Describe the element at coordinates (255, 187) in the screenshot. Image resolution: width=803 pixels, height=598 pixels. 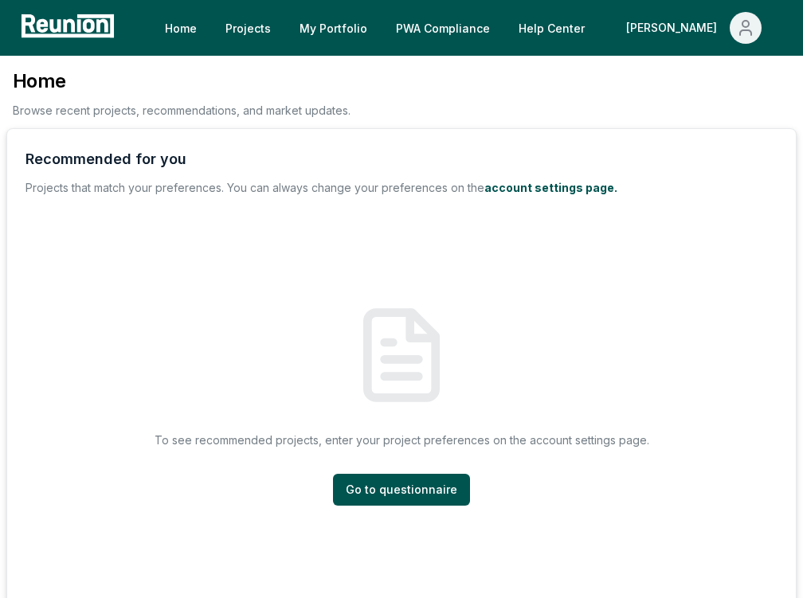
I see `span: Projects that match your preferences. You can always change your preferences on the` at that location.